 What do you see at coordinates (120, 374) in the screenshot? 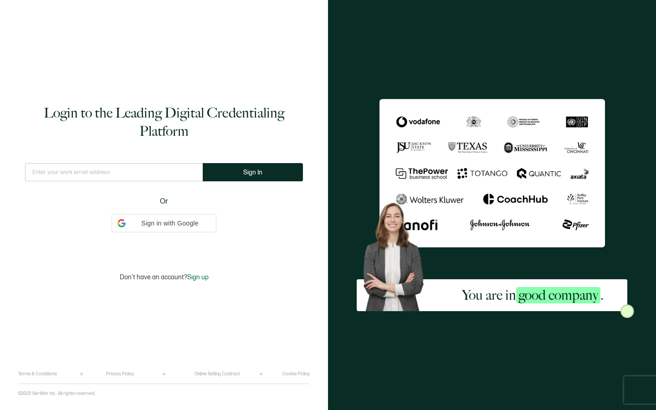
I see `a: Privacy Policy` at bounding box center [120, 374].